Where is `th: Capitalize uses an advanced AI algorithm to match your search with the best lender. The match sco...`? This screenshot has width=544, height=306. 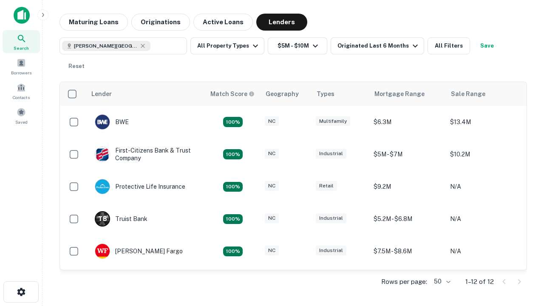 th: Capitalize uses an advanced AI algorithm to match your search with the best lender. The match sco... is located at coordinates (233, 94).